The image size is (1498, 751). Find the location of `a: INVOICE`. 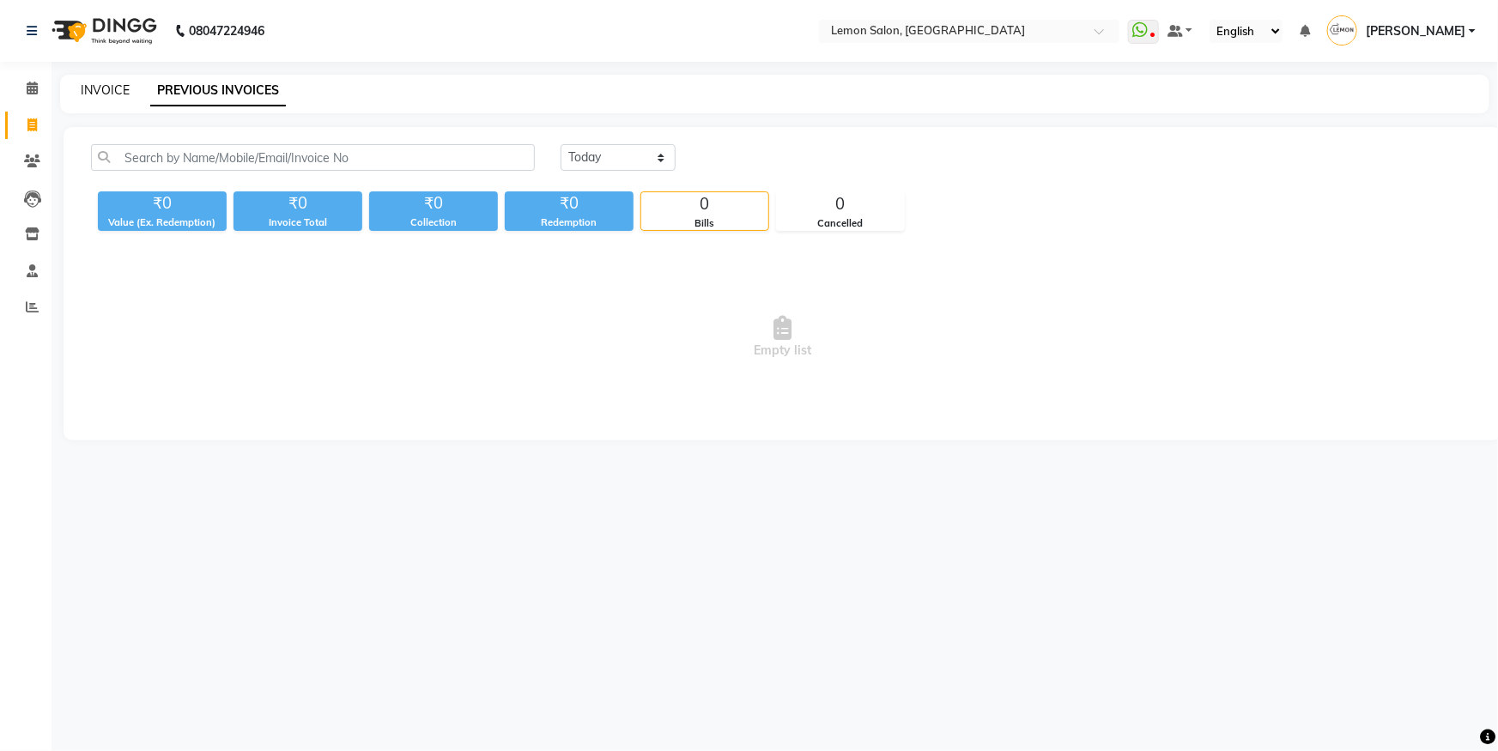

a: INVOICE is located at coordinates (105, 90).